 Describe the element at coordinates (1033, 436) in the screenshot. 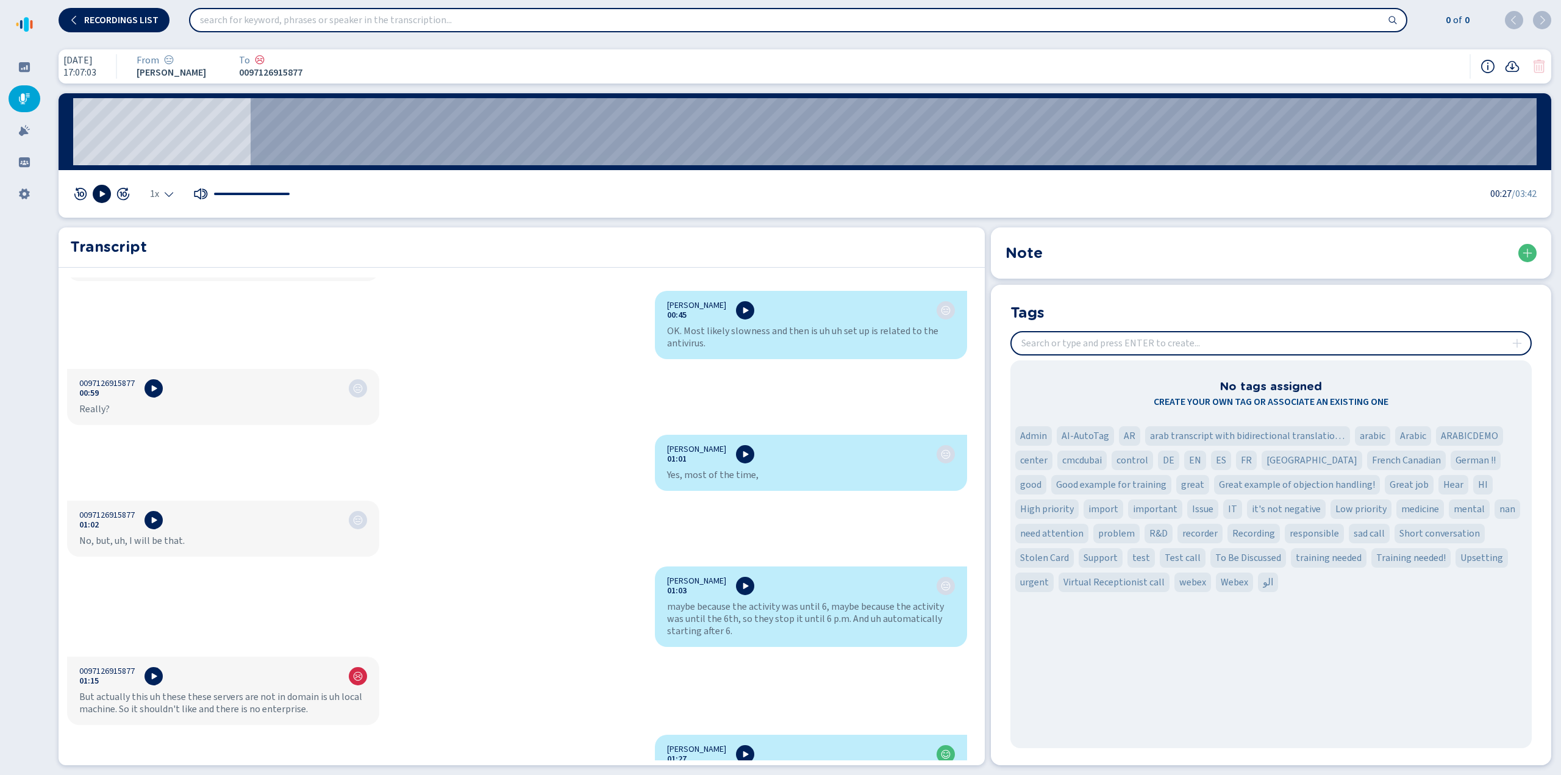

I see `span: Admin` at that location.